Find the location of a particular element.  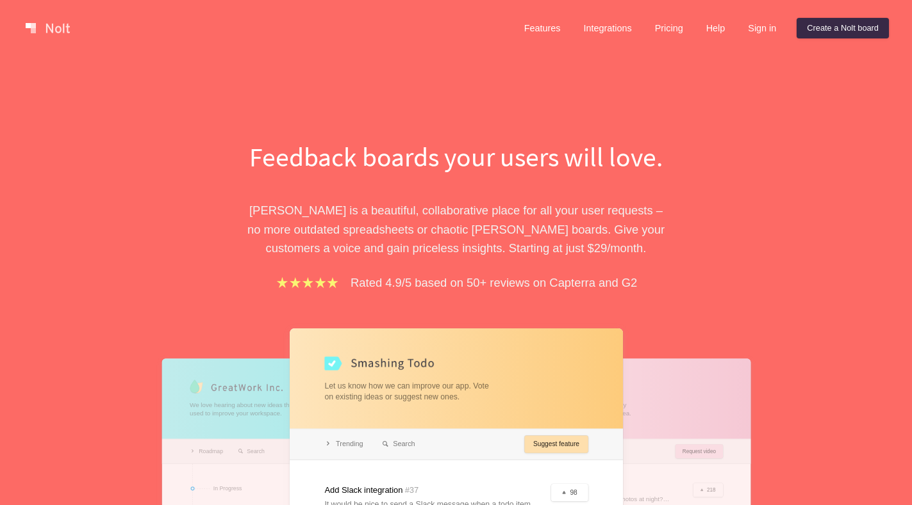

a: Help is located at coordinates (716, 28).